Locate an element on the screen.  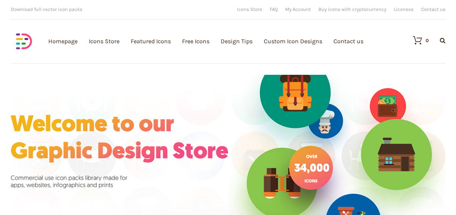
a: Icons Store is located at coordinates (250, 9).